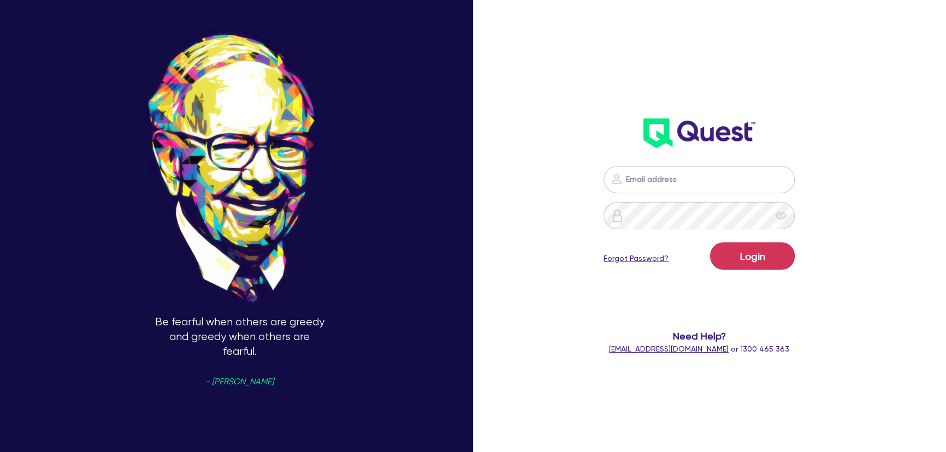 The image size is (946, 452). What do you see at coordinates (699, 180) in the screenshot?
I see `input: Email address` at bounding box center [699, 180].